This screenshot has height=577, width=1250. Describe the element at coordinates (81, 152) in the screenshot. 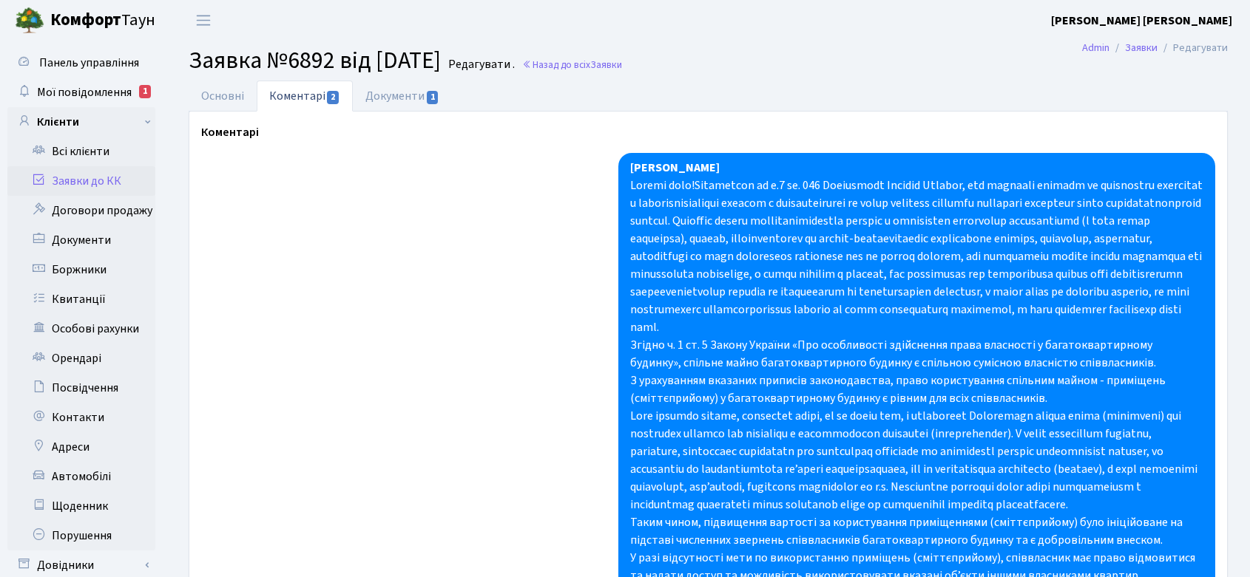

I see `a: Всі клієнти` at that location.